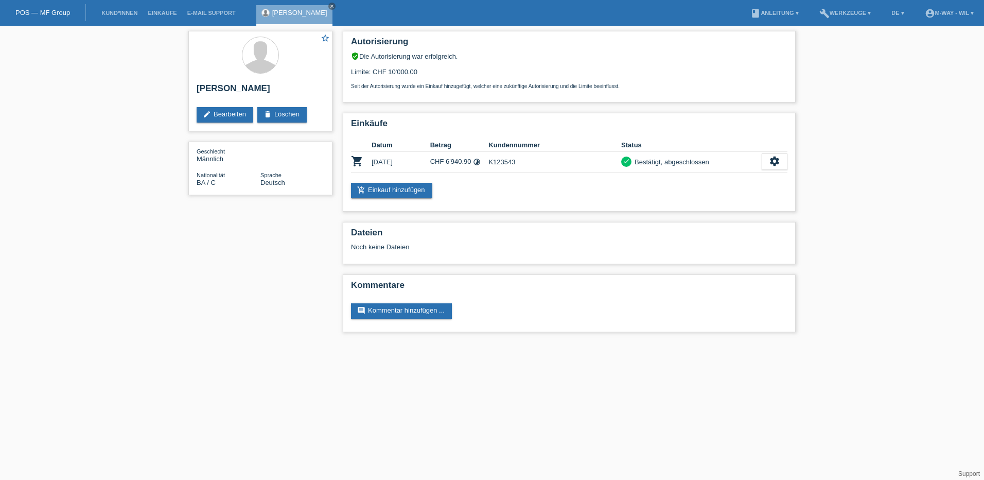 This screenshot has width=984, height=480. What do you see at coordinates (357, 161) in the screenshot?
I see `i: POSP00026538` at bounding box center [357, 161].